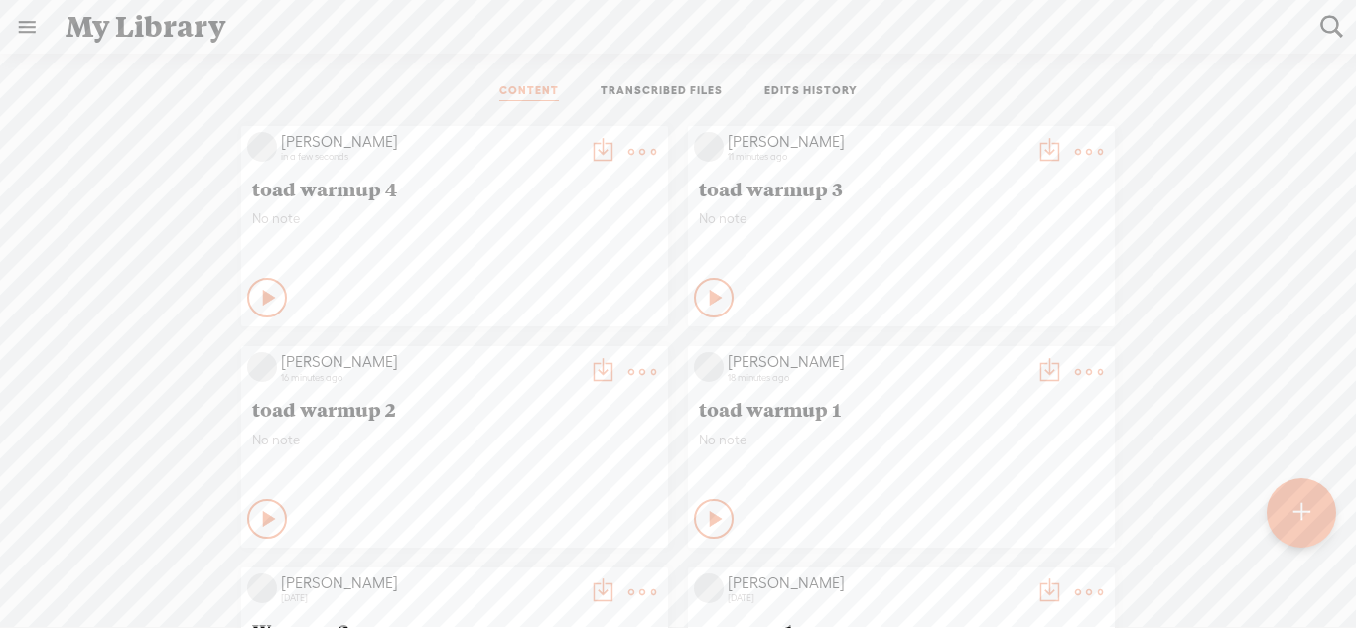 The height and width of the screenshot is (628, 1356). Describe the element at coordinates (901, 189) in the screenshot. I see `span: toad warmup 3` at that location.